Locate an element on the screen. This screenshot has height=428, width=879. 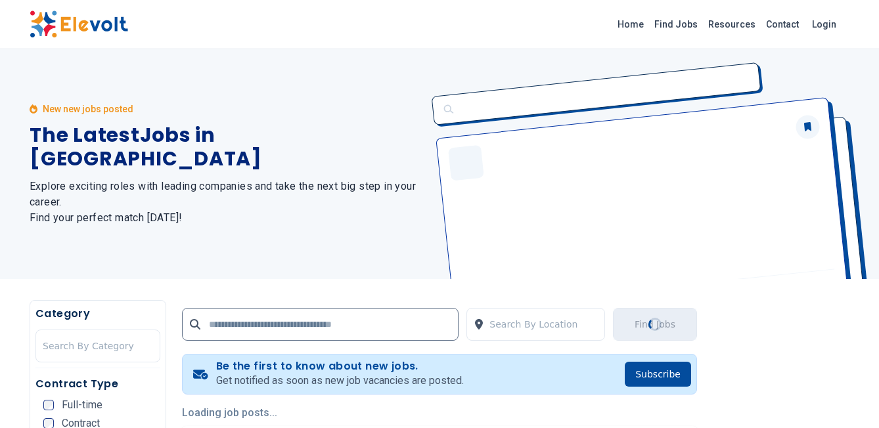
a: Find Jobs is located at coordinates (676, 24).